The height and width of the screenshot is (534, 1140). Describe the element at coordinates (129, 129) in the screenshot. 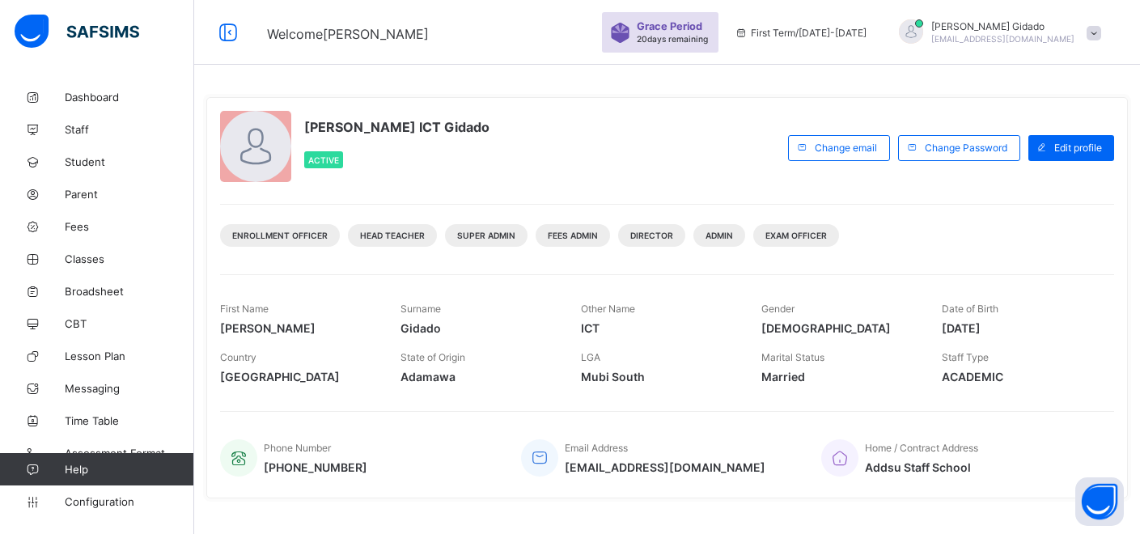

I see `span: Staff` at that location.